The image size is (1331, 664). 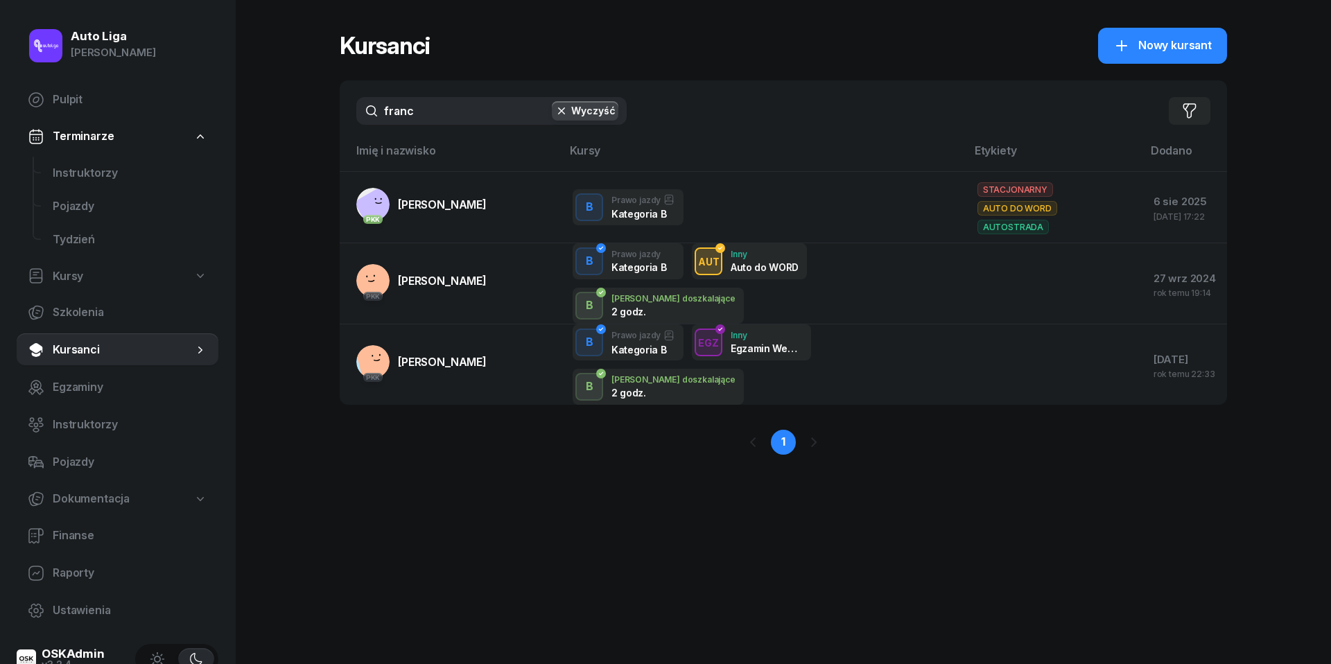 I want to click on div: EGZ, so click(x=709, y=343).